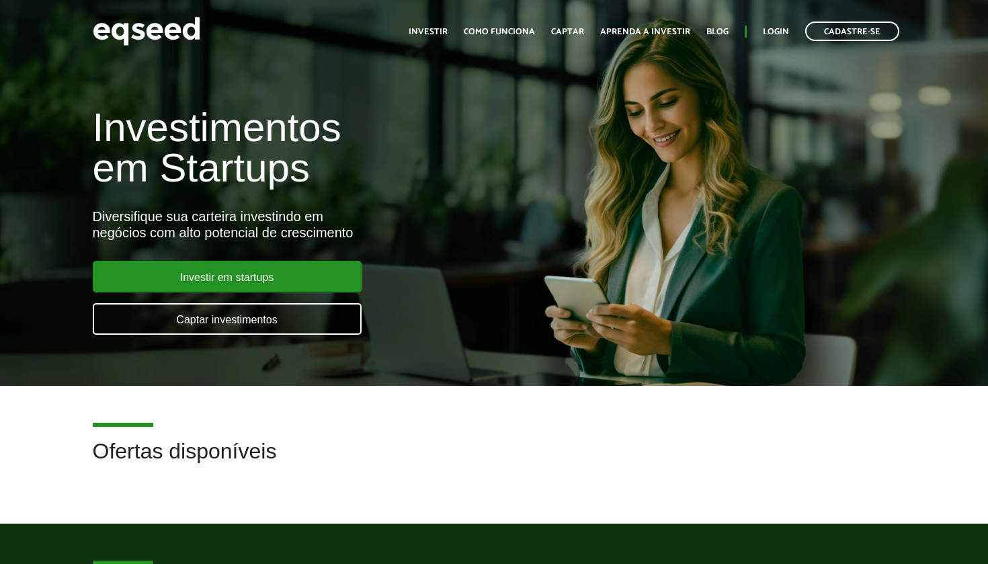 This screenshot has height=564, width=988. I want to click on a: Captar investimentos, so click(227, 318).